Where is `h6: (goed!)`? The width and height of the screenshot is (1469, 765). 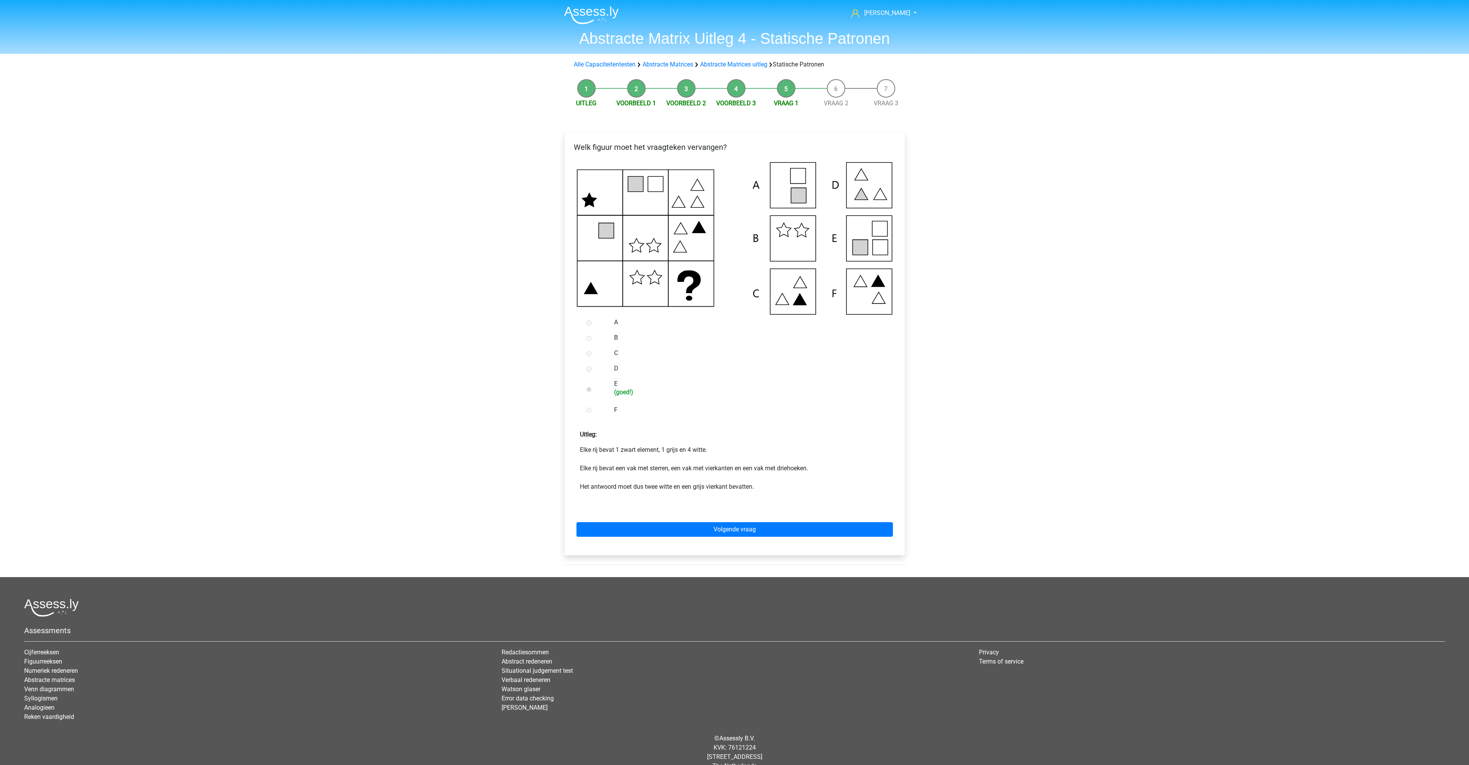
h6: (goed!) is located at coordinates (747, 392).